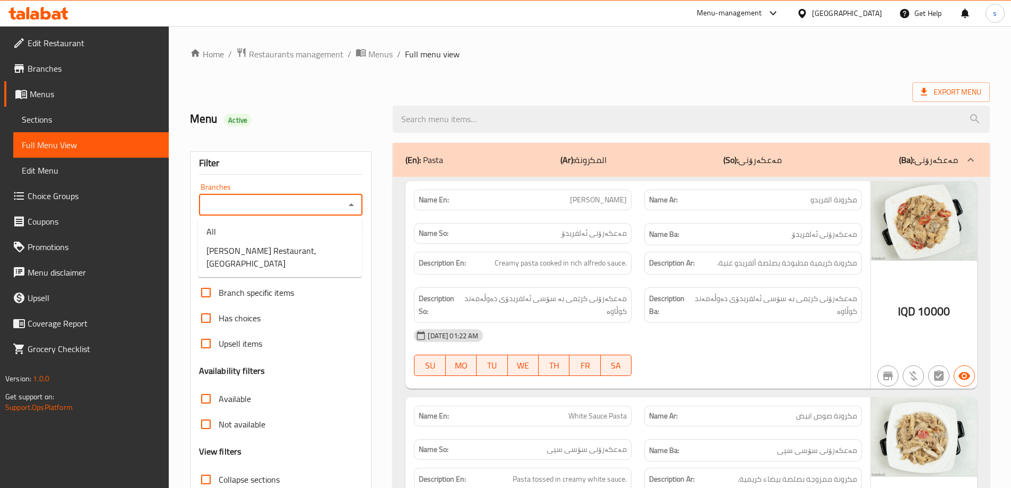 The image size is (1011, 488). Describe the element at coordinates (691, 160) in the screenshot. I see `div: (En): Pasta(Ar):المكرونة(So):مەعکەرۆنی(Ba):مەعکەرۆنی` at that location.